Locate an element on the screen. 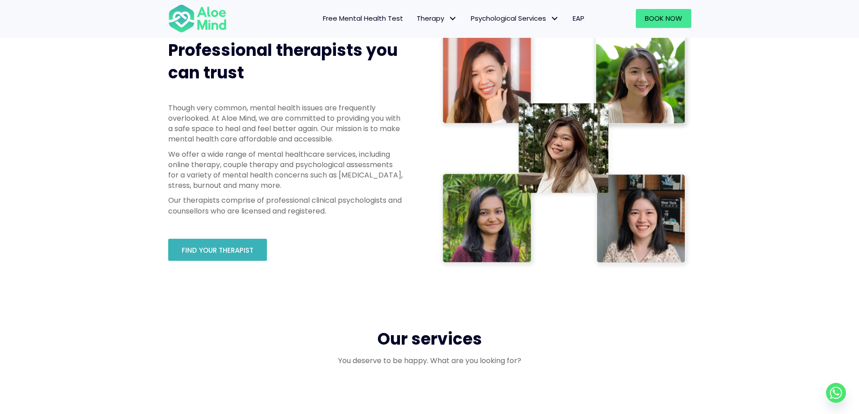 This screenshot has height=414, width=859. span: Therapy is located at coordinates (437, 18).